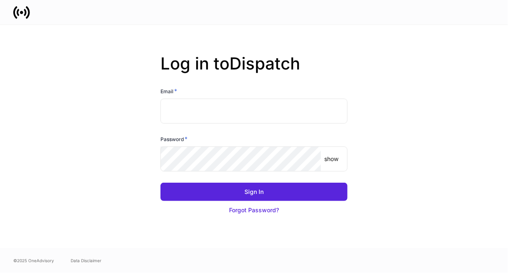 This screenshot has width=508, height=273. Describe the element at coordinates (254, 210) in the screenshot. I see `button: Forgot Password?` at that location.